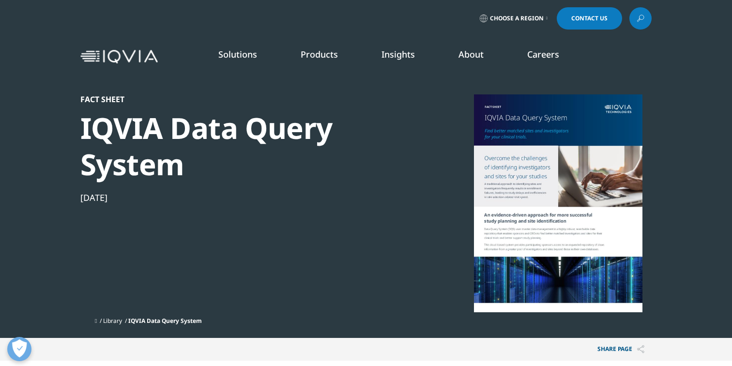  I want to click on div: Fact Sheet, so click(246, 99).